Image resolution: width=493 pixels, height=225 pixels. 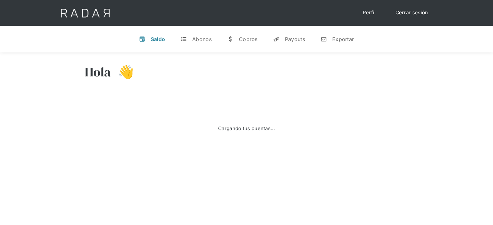 What do you see at coordinates (158, 39) in the screenshot?
I see `div: Saldo` at bounding box center [158, 39].